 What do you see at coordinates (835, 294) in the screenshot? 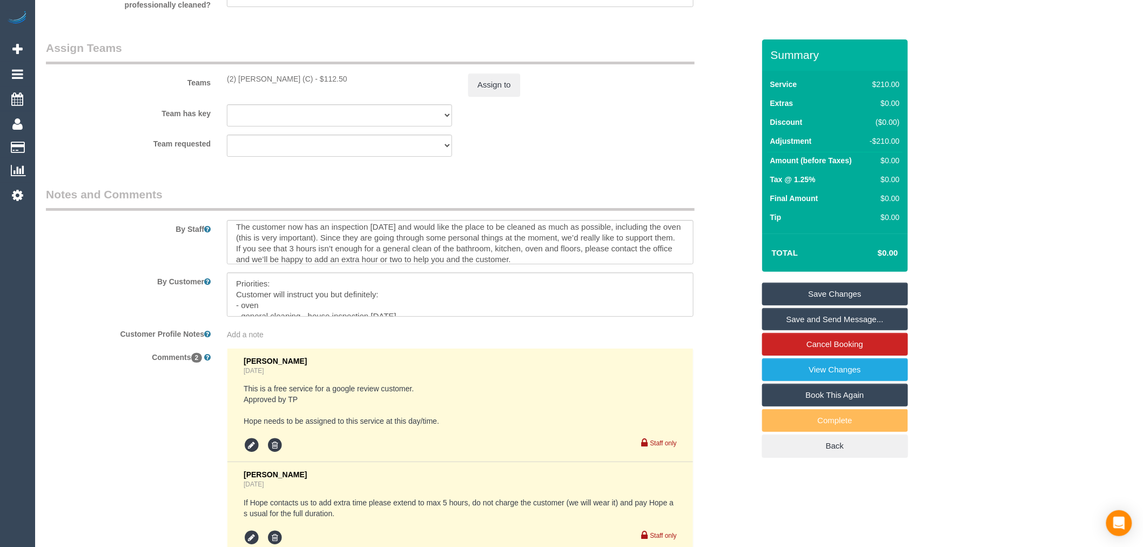
I see `a: Save Changes` at bounding box center [835, 294].